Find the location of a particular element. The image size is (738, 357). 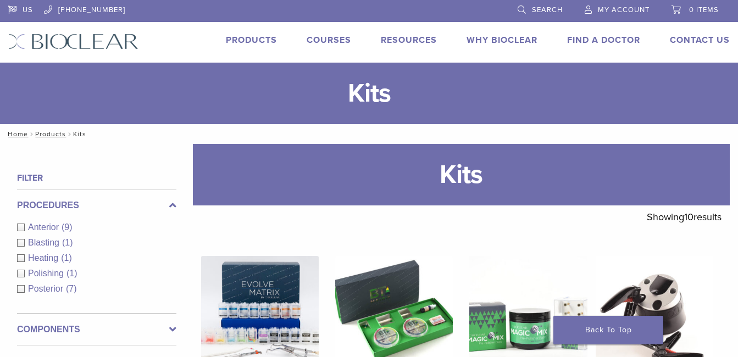

span: Blasting is located at coordinates (45, 242).